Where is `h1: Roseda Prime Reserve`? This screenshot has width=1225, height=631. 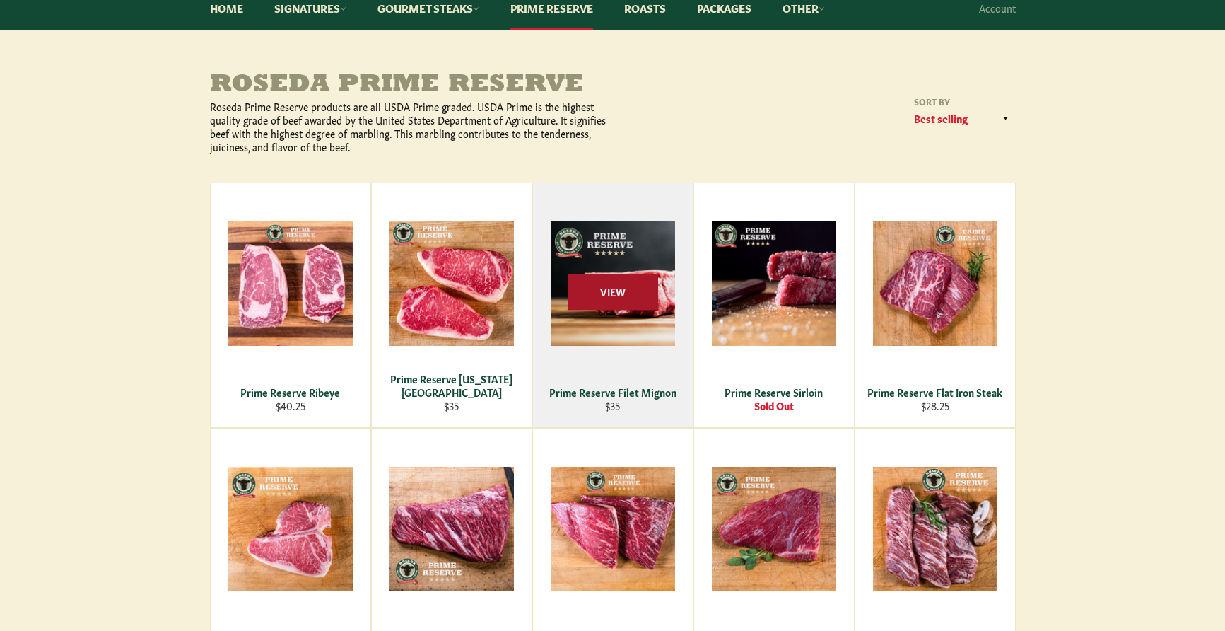
h1: Roseda Prime Reserve is located at coordinates (411, 86).